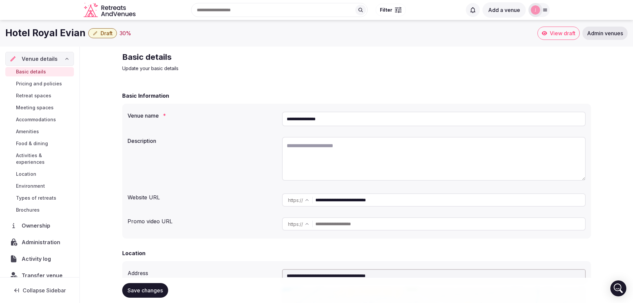  Describe the element at coordinates (45, 33) in the screenshot. I see `h1: Hotel Royal Evian` at that location.